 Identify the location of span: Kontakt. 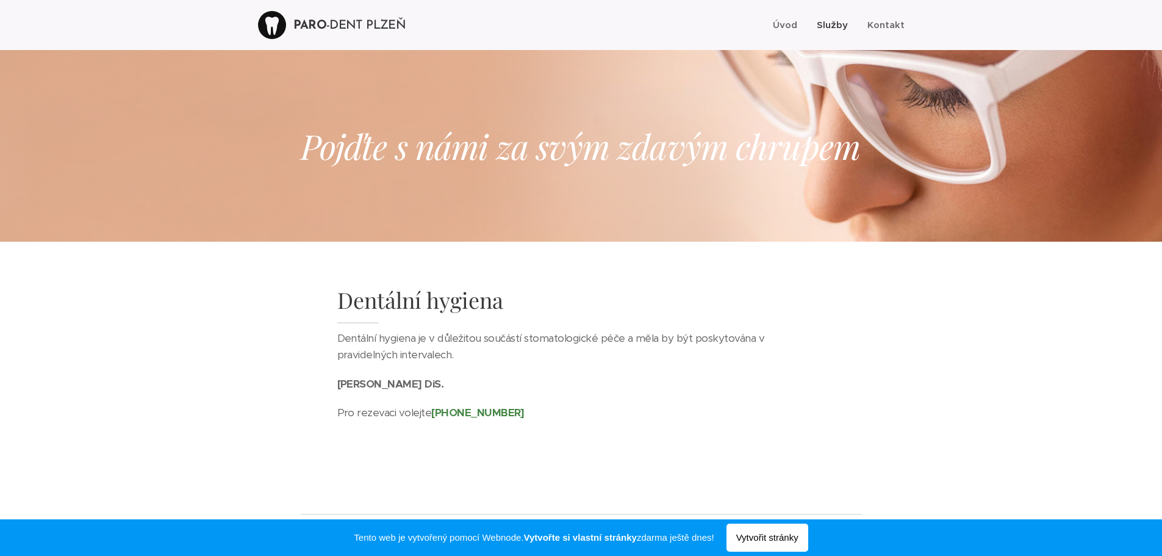
(886, 24).